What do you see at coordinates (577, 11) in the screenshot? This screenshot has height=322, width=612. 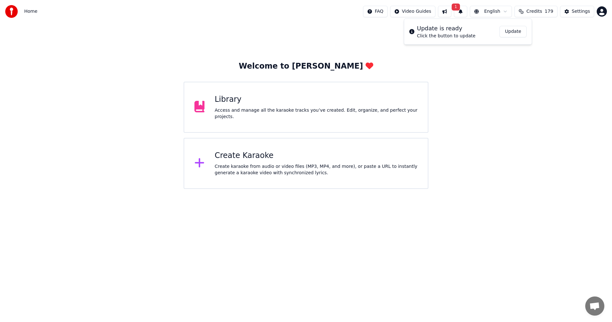 I see `button: Settings` at bounding box center [577, 11].